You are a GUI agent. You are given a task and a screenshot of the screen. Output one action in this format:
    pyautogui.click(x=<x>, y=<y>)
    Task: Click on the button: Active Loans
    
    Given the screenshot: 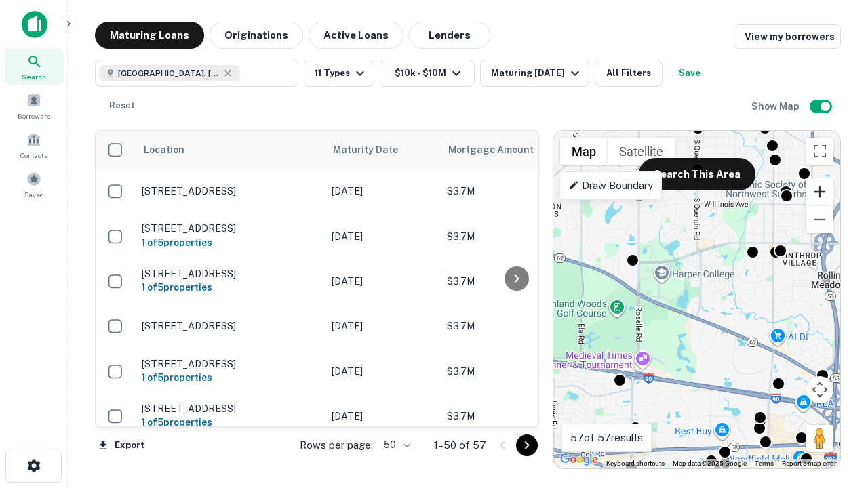 What is the action you would take?
    pyautogui.click(x=356, y=35)
    